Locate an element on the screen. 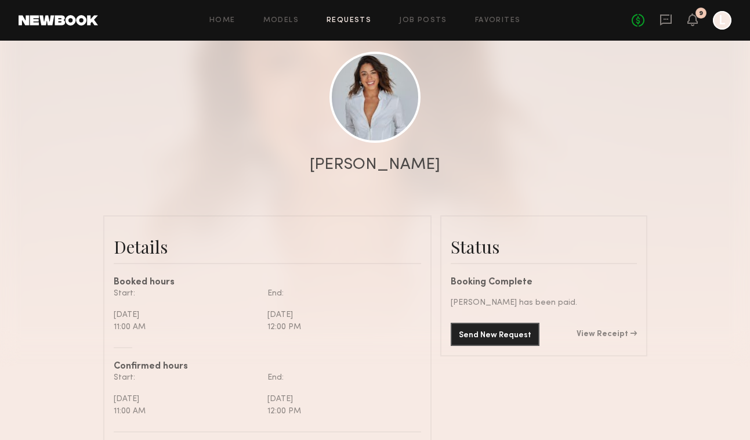 The image size is (750, 440). a: Job Posts is located at coordinates (423, 20).